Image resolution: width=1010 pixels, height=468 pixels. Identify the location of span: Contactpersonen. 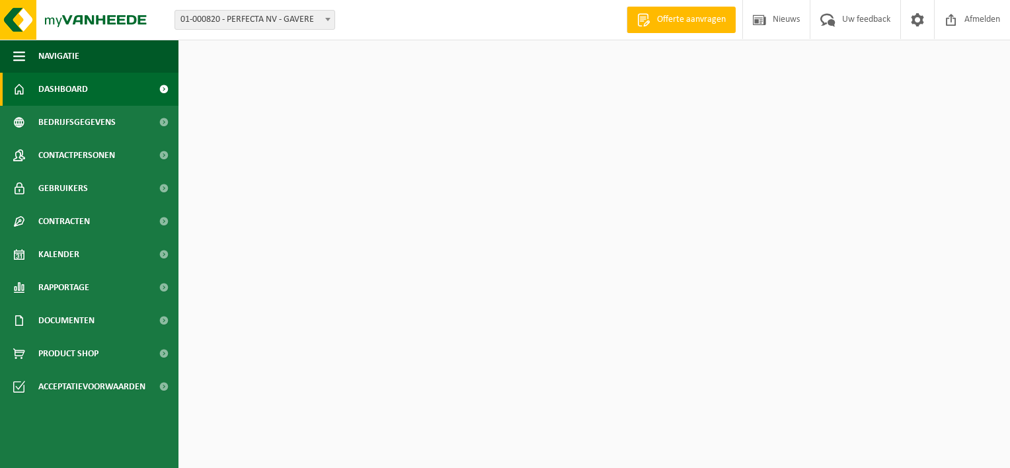
(77, 155).